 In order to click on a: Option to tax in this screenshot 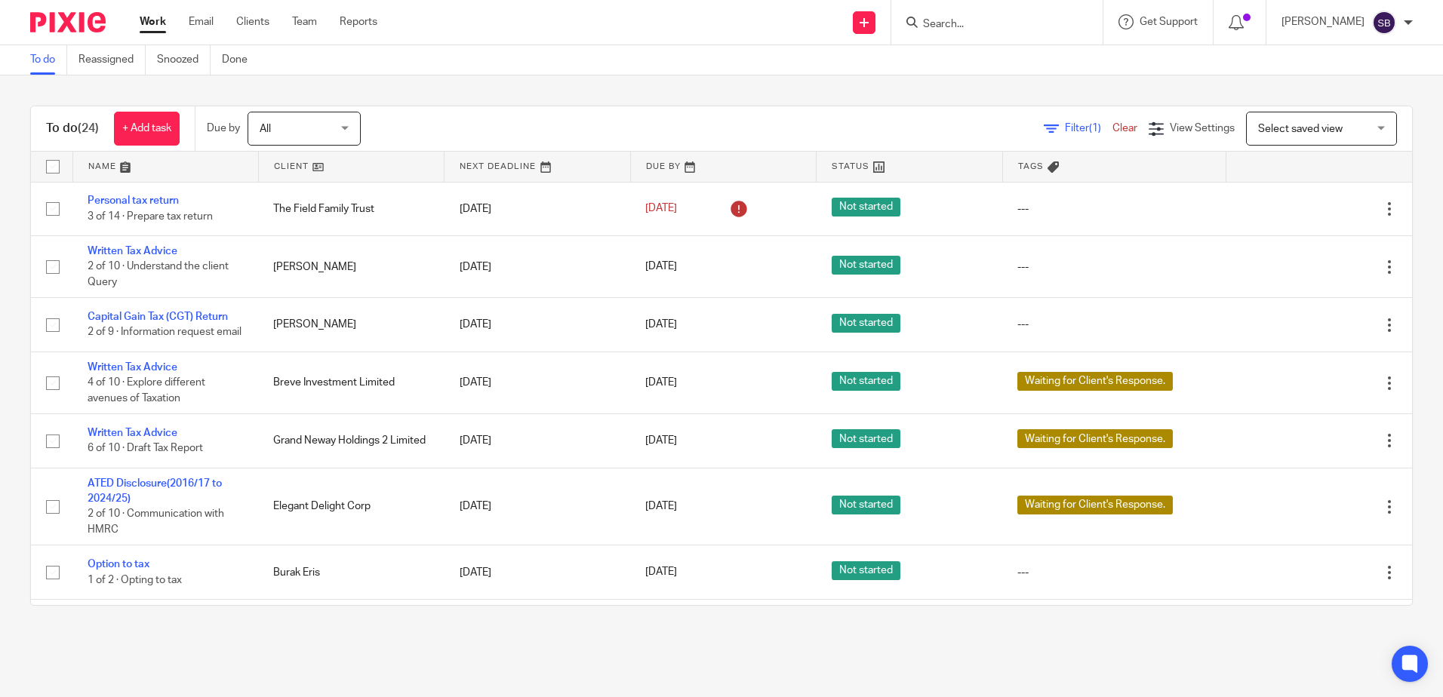, I will do `click(118, 564)`.